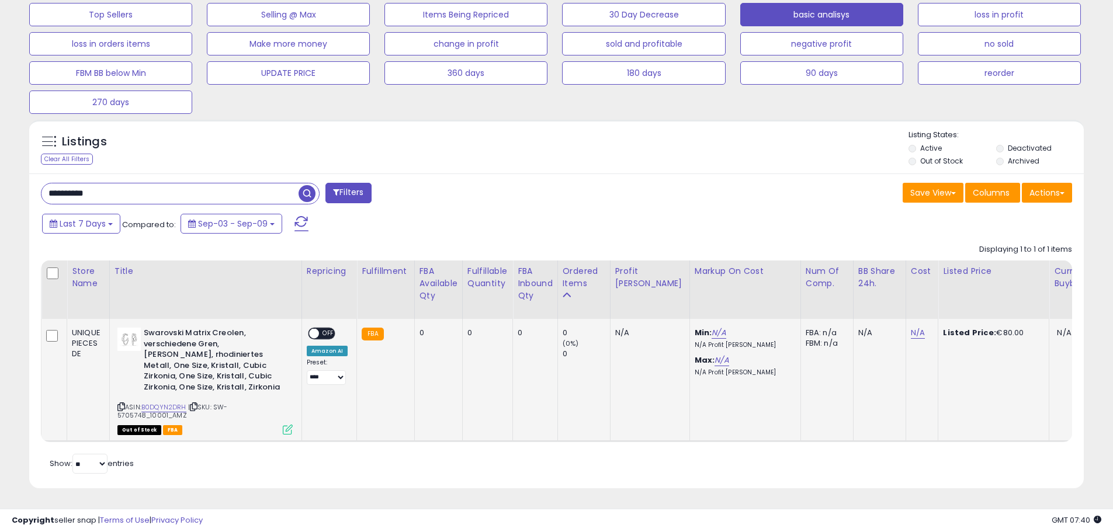 The width and height of the screenshot is (1113, 532). Describe the element at coordinates (745, 290) in the screenshot. I see `th: The percentage added to the cost of goods (COGS) that forms the calculator for Min & Max prices.` at that location.